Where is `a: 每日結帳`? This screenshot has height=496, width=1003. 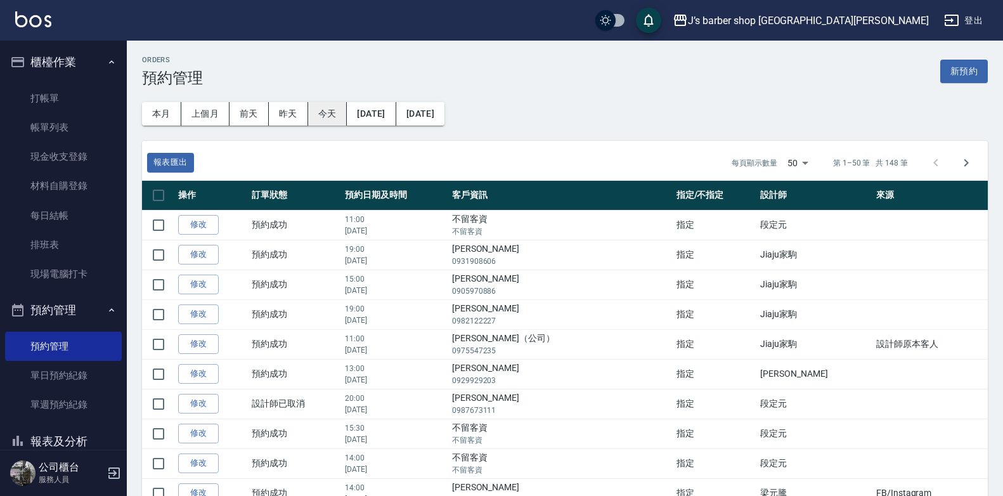
a: 每日結帳 is located at coordinates (63, 216).